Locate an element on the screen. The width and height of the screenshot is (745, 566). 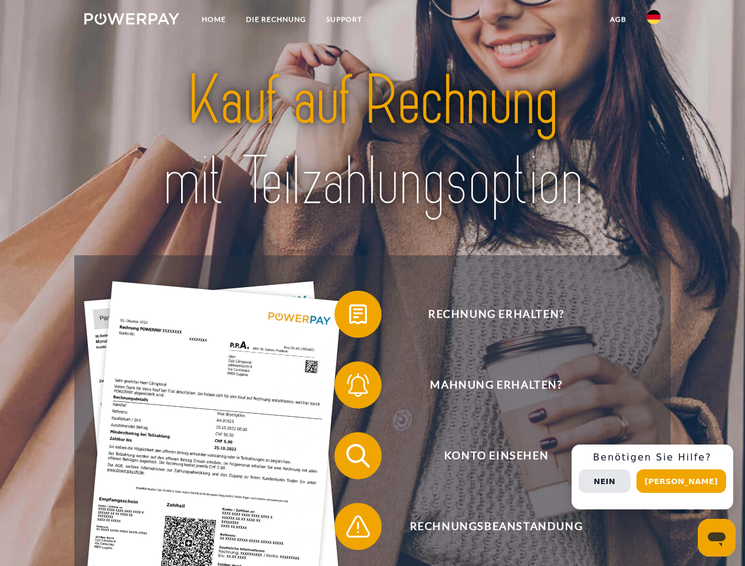
button: Mahnung erhalten? is located at coordinates (488, 385).